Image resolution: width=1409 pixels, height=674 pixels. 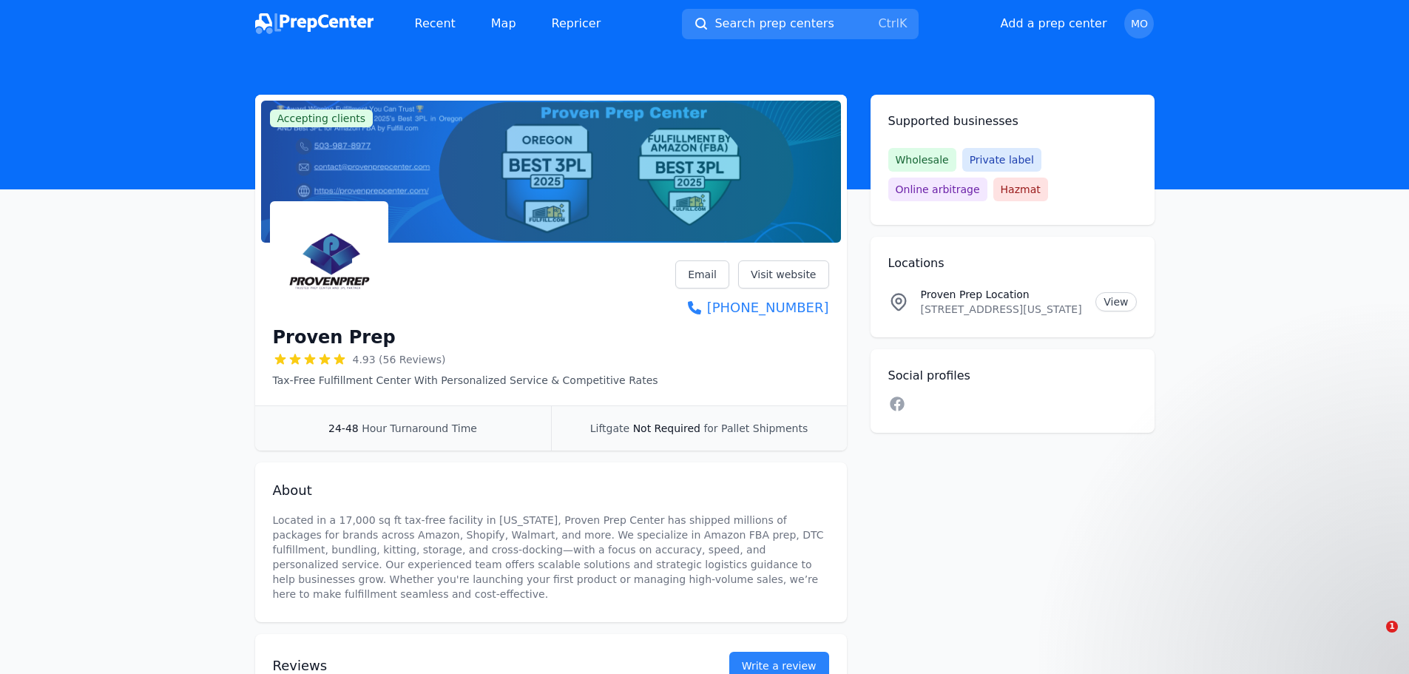 I want to click on h1: Proven Prep, so click(x=334, y=337).